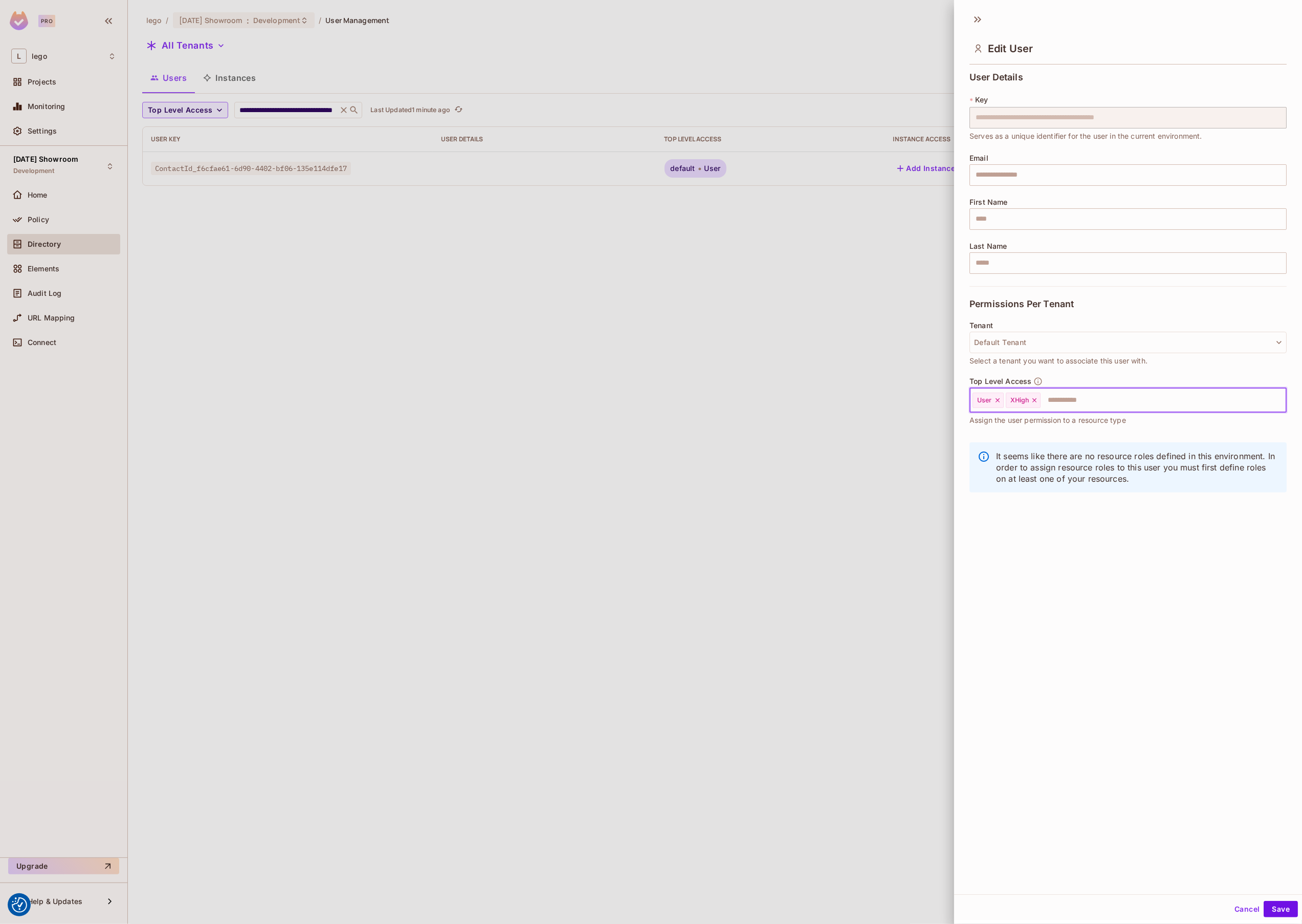 The height and width of the screenshot is (924, 1302). Describe the element at coordinates (1048, 420) in the screenshot. I see `span: Assign the user permission to a resource type` at that location.